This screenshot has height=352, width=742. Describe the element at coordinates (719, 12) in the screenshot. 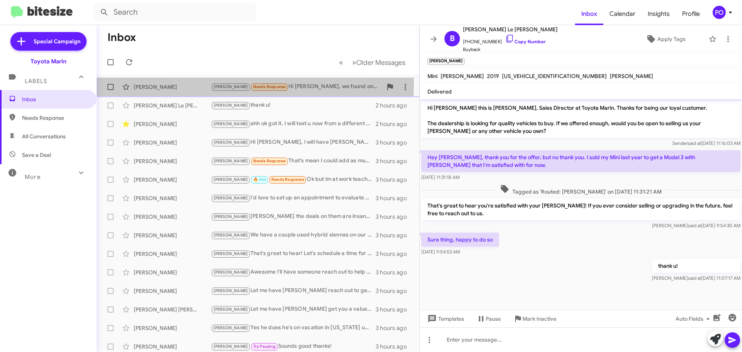

I see `button: PO` at that location.